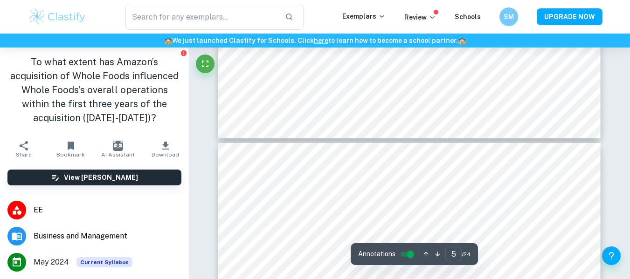 The height and width of the screenshot is (279, 630). Describe the element at coordinates (24, 155) in the screenshot. I see `span: Share` at that location.